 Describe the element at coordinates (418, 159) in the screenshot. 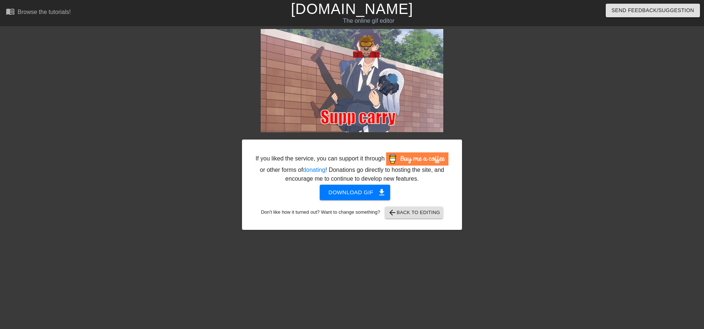

I see `img: Buy Me A Coffee` at that location.